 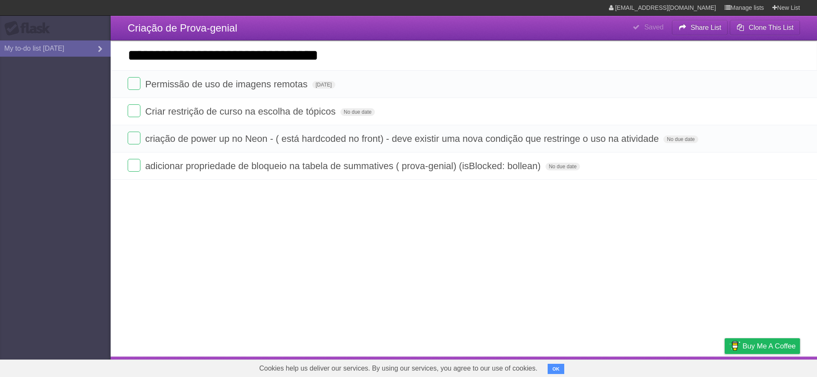 I want to click on span: criação de power up no Neon - ( está hardcoded no front) - deve existir uma nova condição que res..., so click(x=403, y=138).